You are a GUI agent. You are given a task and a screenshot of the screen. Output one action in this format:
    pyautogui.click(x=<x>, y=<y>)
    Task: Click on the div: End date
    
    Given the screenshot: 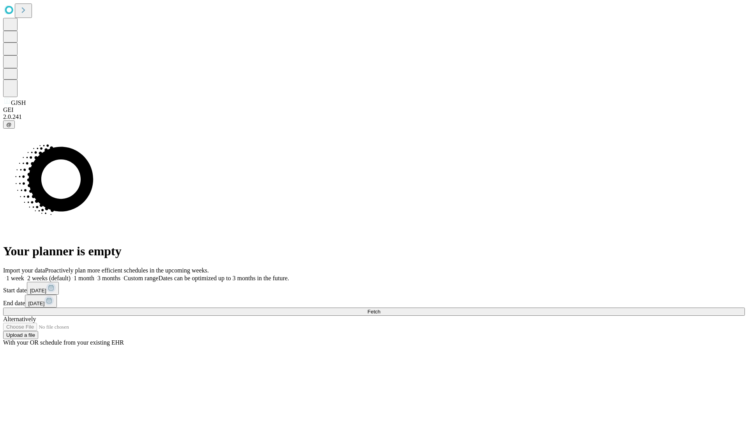 What is the action you would take?
    pyautogui.click(x=374, y=301)
    